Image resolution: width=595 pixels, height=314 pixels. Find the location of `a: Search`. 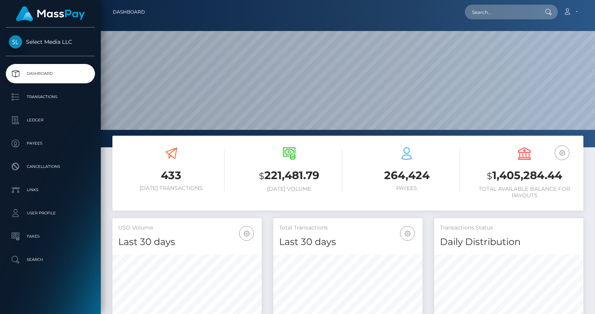

a: Search is located at coordinates (50, 260).